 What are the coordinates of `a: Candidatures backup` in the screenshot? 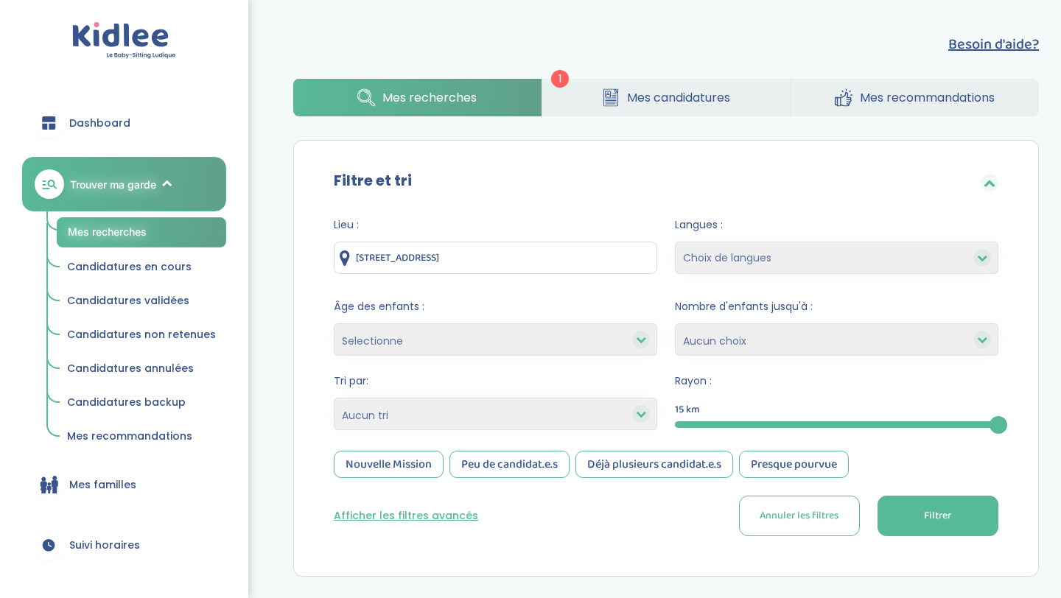 It's located at (141, 403).